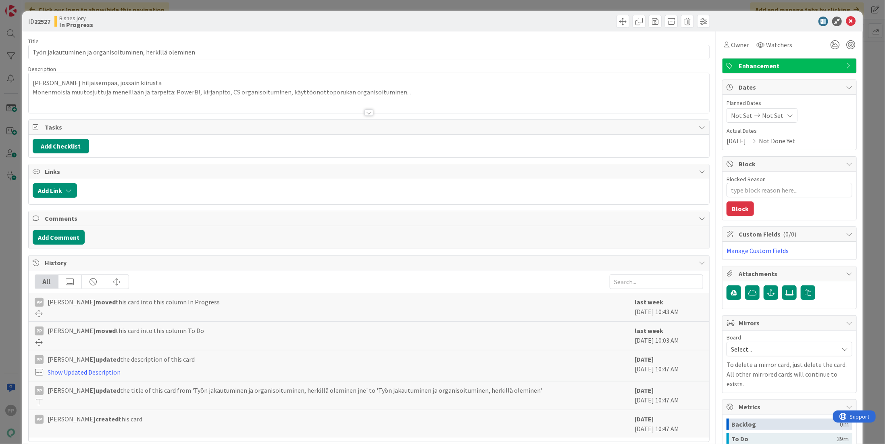 Image resolution: width=885 pixels, height=444 pixels. Describe the element at coordinates (786, 424) in the screenshot. I see `div: Backlog` at that location.